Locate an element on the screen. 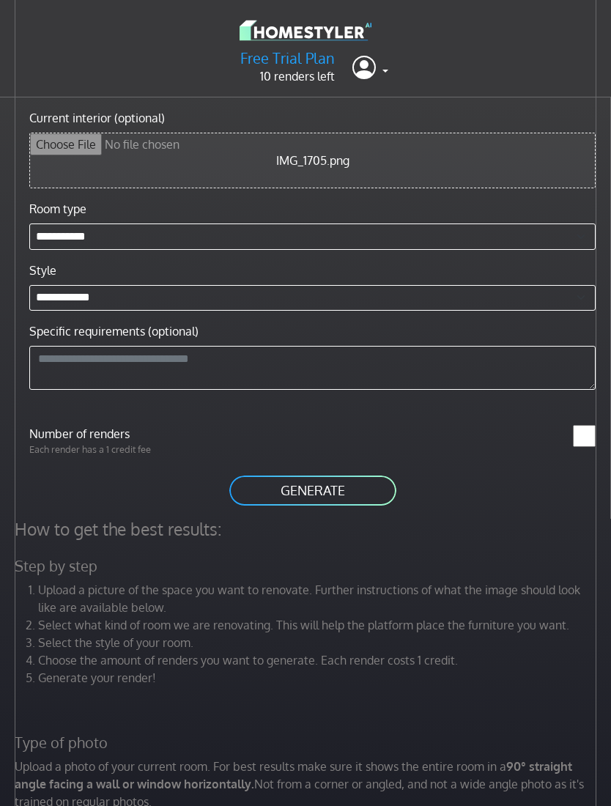 The image size is (611, 806). h5: Type of photo is located at coordinates (307, 742).